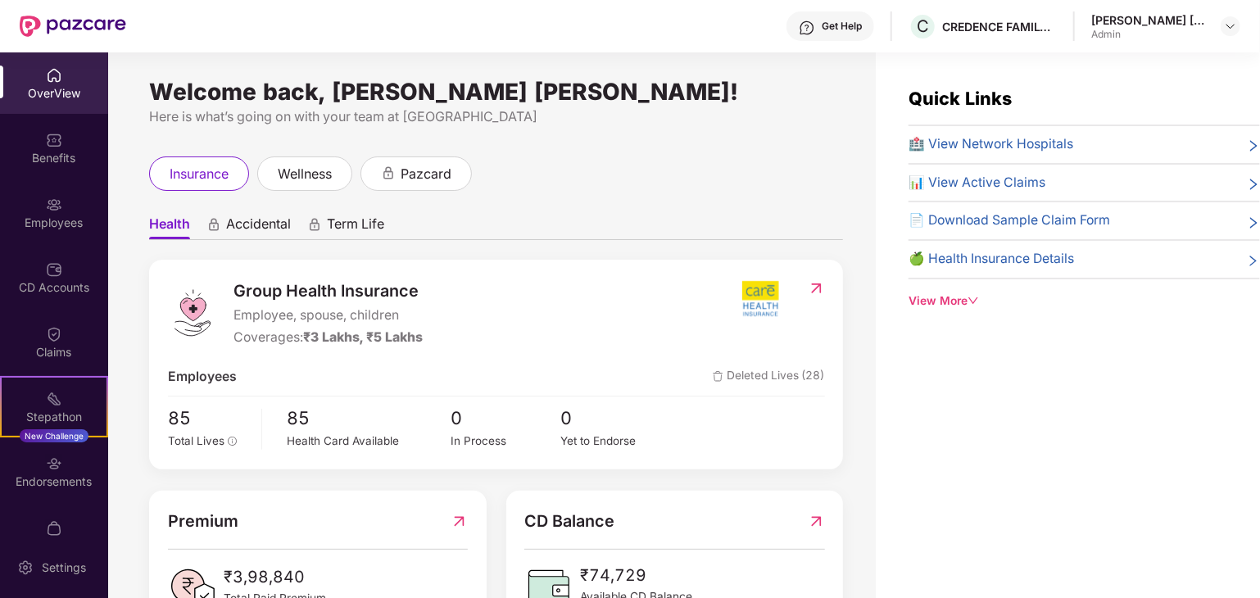  What do you see at coordinates (233, 442) in the screenshot?
I see `span: info-circle` at bounding box center [233, 442].